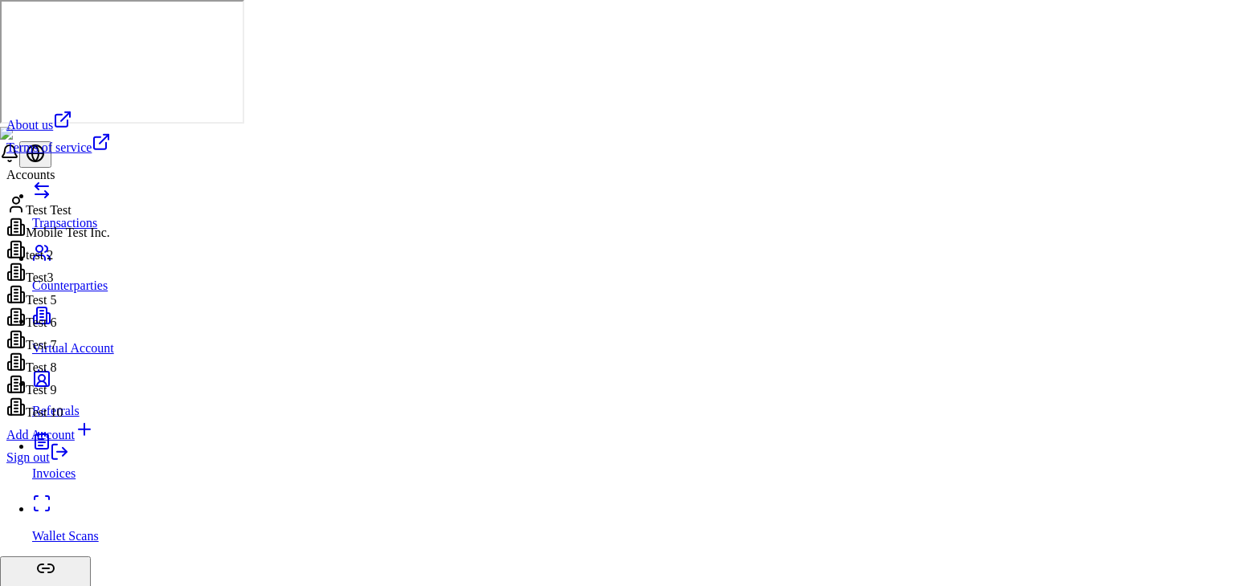 The image size is (1234, 586). What do you see at coordinates (59, 341) in the screenshot?
I see `div: Test 7` at bounding box center [59, 341].